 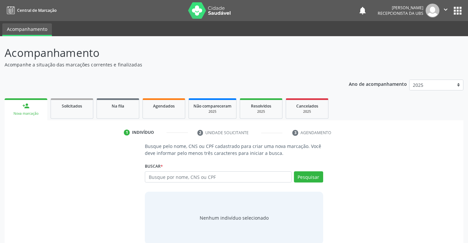 I want to click on span: Central de Marcação, so click(x=37, y=10).